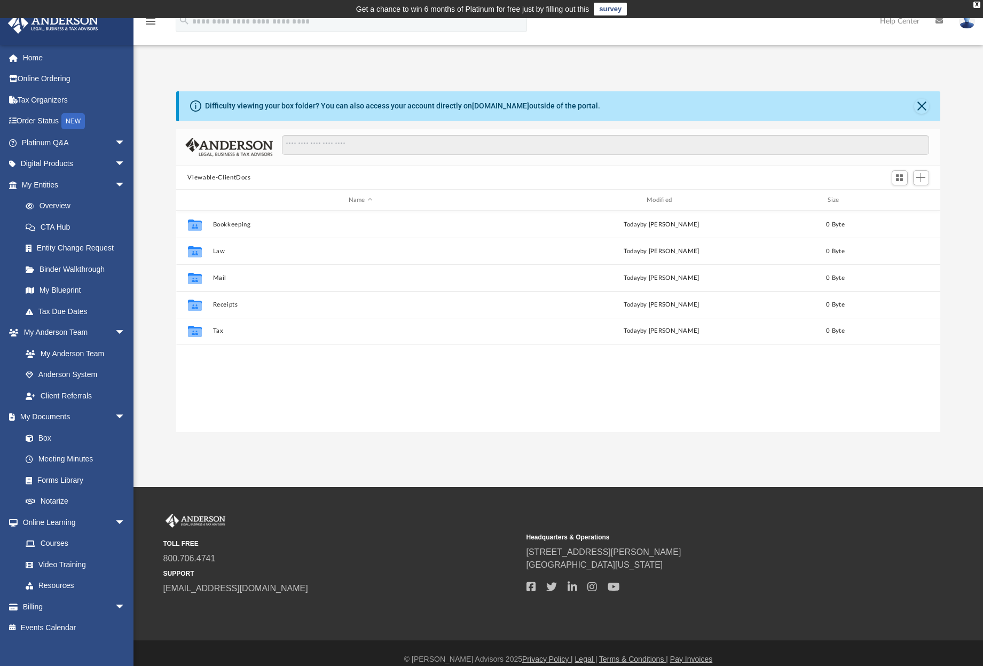  Describe the element at coordinates (341, 573) in the screenshot. I see `small: SUPPORT` at that location.